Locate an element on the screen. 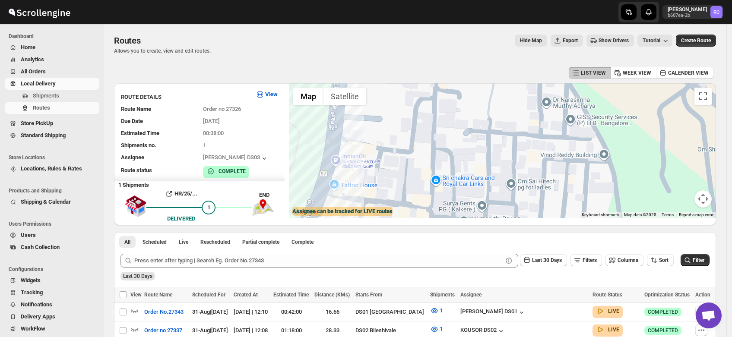 Image resolution: width=732 pixels, height=337 pixels. span: Live is located at coordinates (183, 242).